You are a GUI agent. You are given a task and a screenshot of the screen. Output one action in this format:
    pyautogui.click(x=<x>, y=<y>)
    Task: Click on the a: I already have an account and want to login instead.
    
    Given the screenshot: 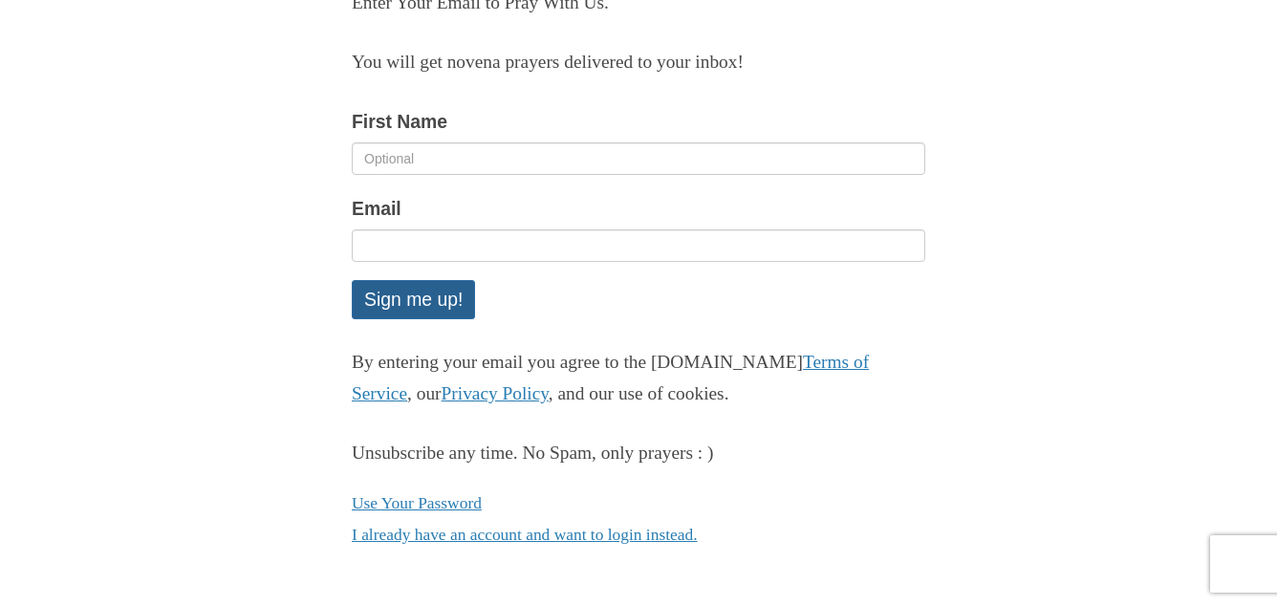 What is the action you would take?
    pyautogui.click(x=525, y=534)
    